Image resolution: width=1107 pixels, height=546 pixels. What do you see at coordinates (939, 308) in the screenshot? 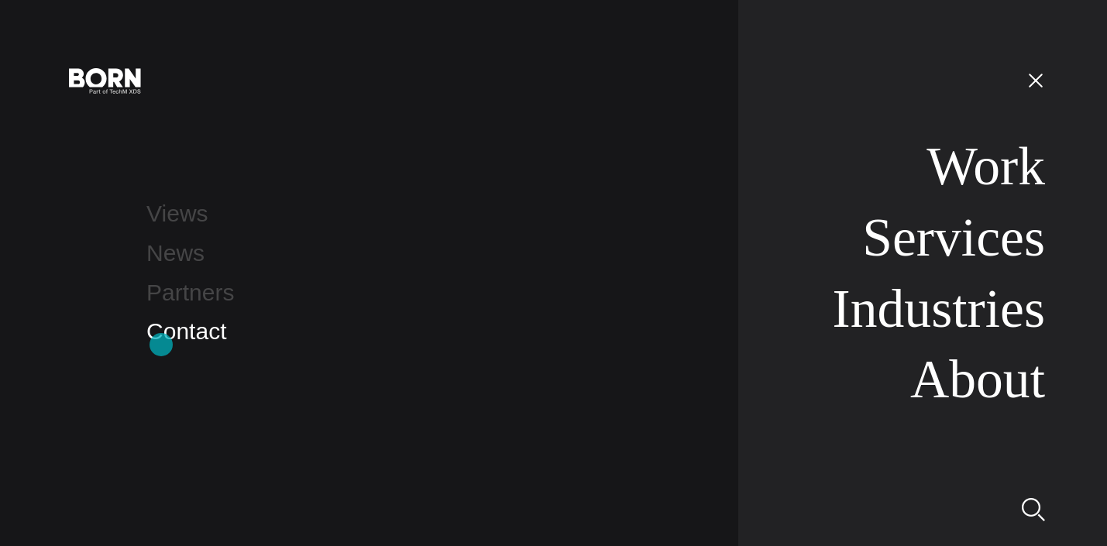
I see `a: Industries` at bounding box center [939, 308].